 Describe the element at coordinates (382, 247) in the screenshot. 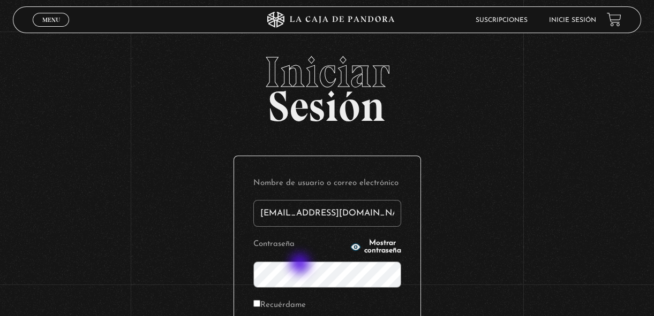

I see `span: Mostrar contraseña` at that location.